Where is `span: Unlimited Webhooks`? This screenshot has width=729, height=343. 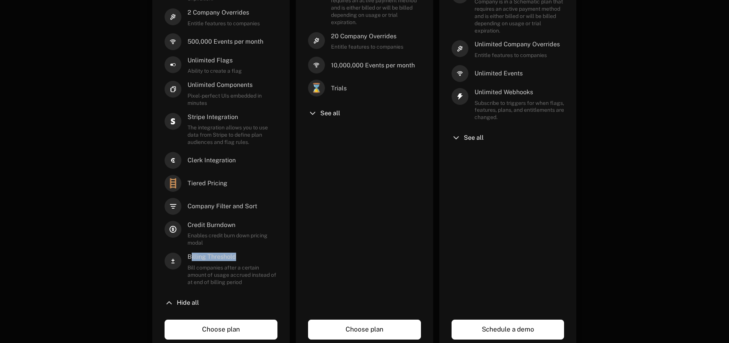
span: Unlimited Webhooks is located at coordinates (519, 92).